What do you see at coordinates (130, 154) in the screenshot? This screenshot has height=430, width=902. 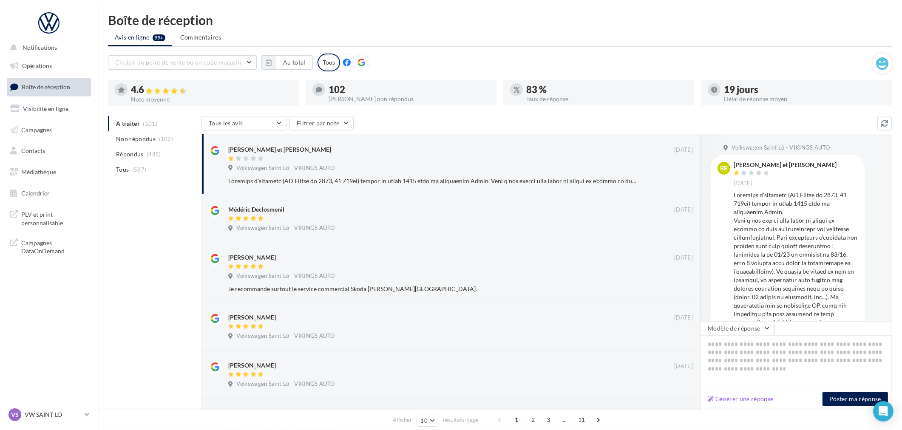 I see `span: Répondus` at bounding box center [130, 154].